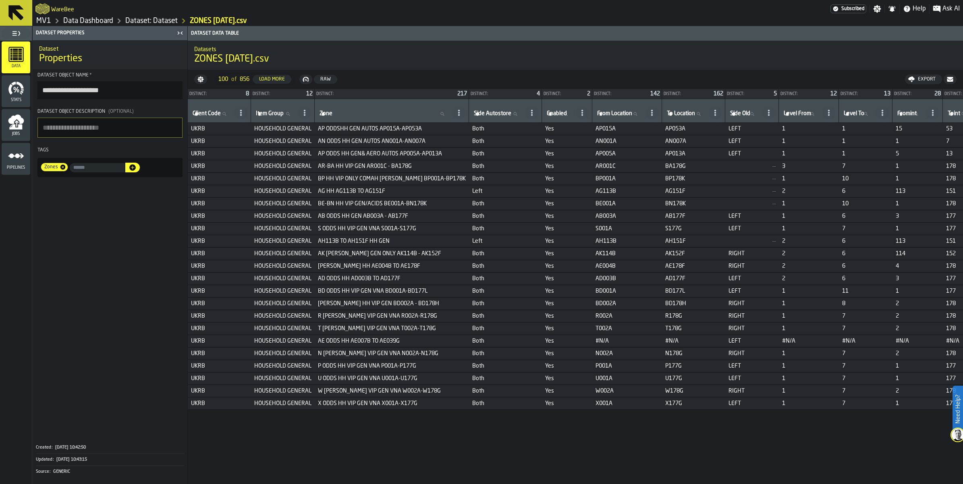 Image resolution: width=963 pixels, height=484 pixels. What do you see at coordinates (223, 79) in the screenshot?
I see `span: 100` at bounding box center [223, 79].